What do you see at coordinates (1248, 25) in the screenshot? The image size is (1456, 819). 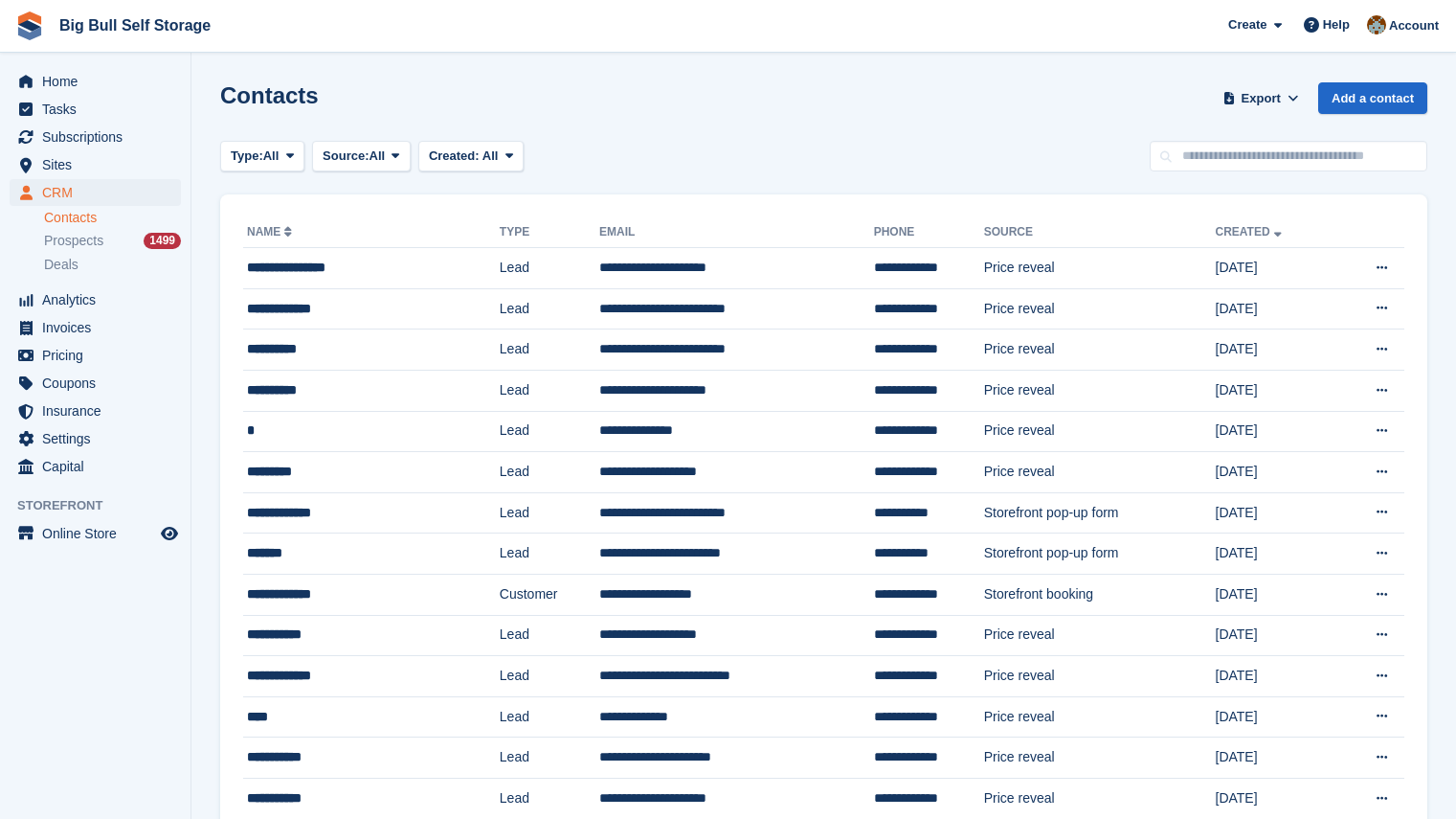 I see `span: Create` at bounding box center [1248, 25].